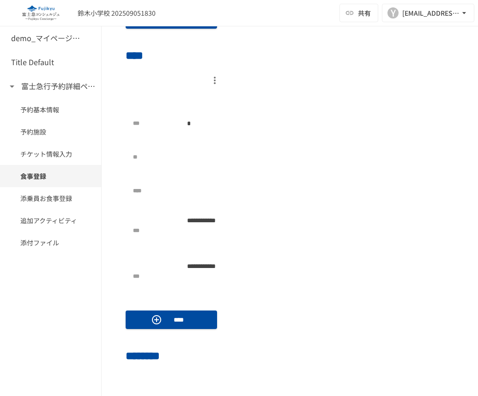  Describe the element at coordinates (58, 86) in the screenshot. I see `h6: 富士急行予約詳細ページ` at that location.